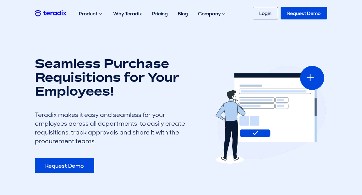  I want to click on a: Pricing, so click(160, 14).